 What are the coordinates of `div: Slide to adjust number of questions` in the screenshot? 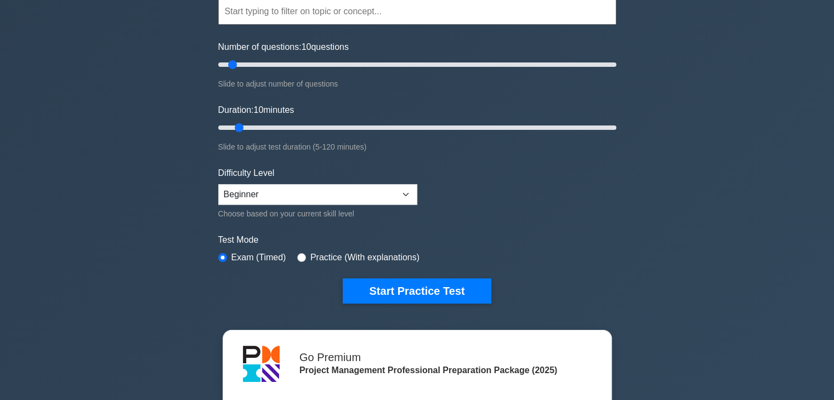 It's located at (417, 84).